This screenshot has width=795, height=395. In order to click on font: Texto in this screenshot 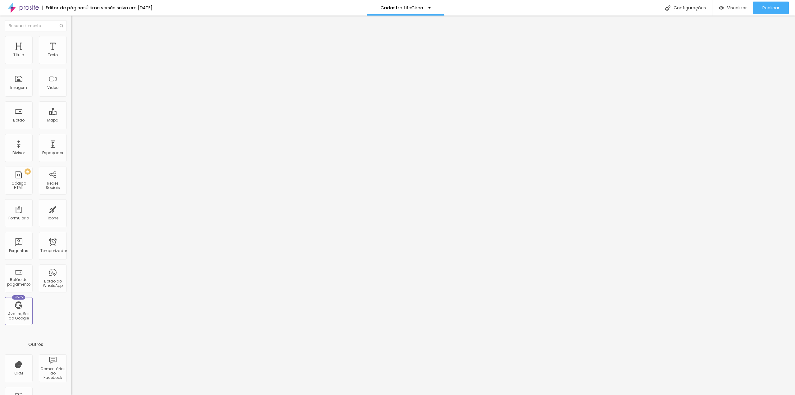, I will do `click(53, 55)`.